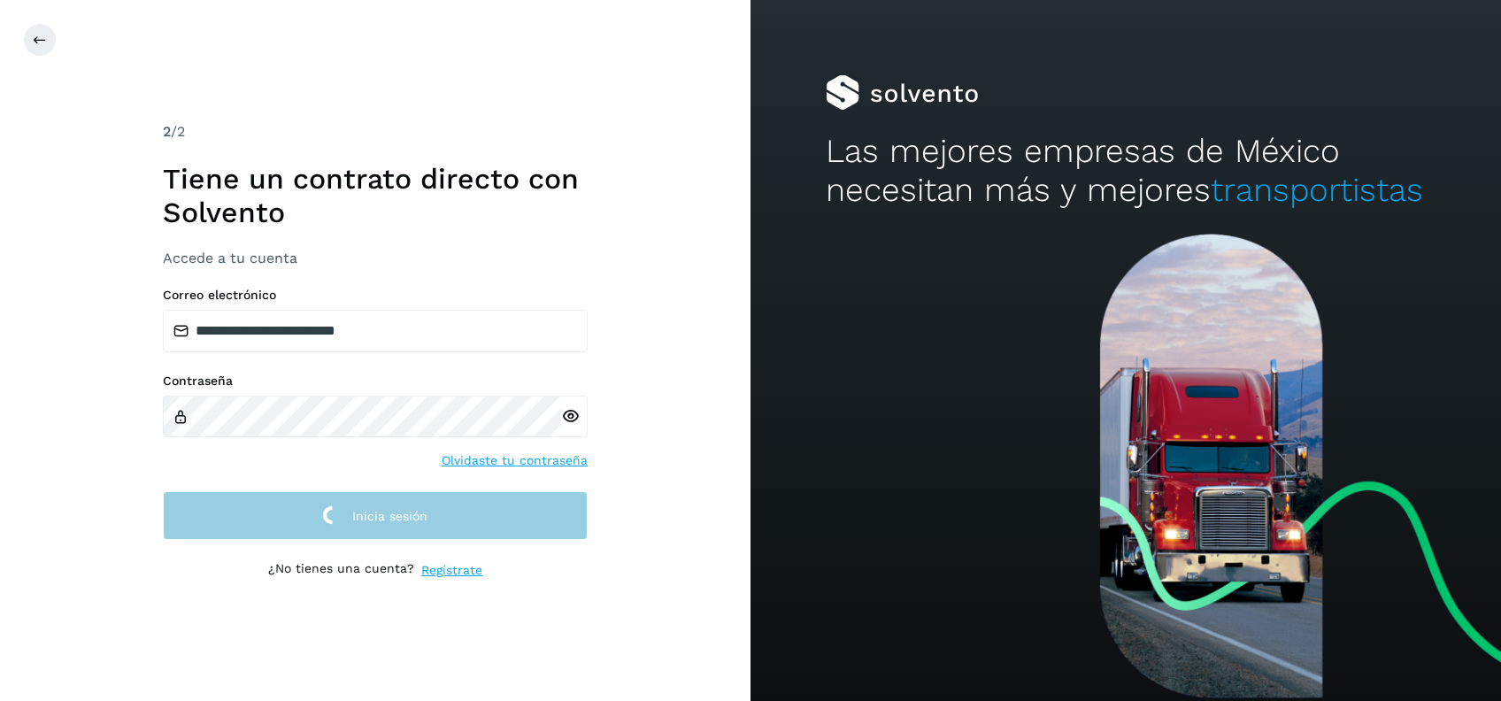  What do you see at coordinates (375, 196) in the screenshot?
I see `h1: Tiene un contrato directo con Solvento` at bounding box center [375, 196].